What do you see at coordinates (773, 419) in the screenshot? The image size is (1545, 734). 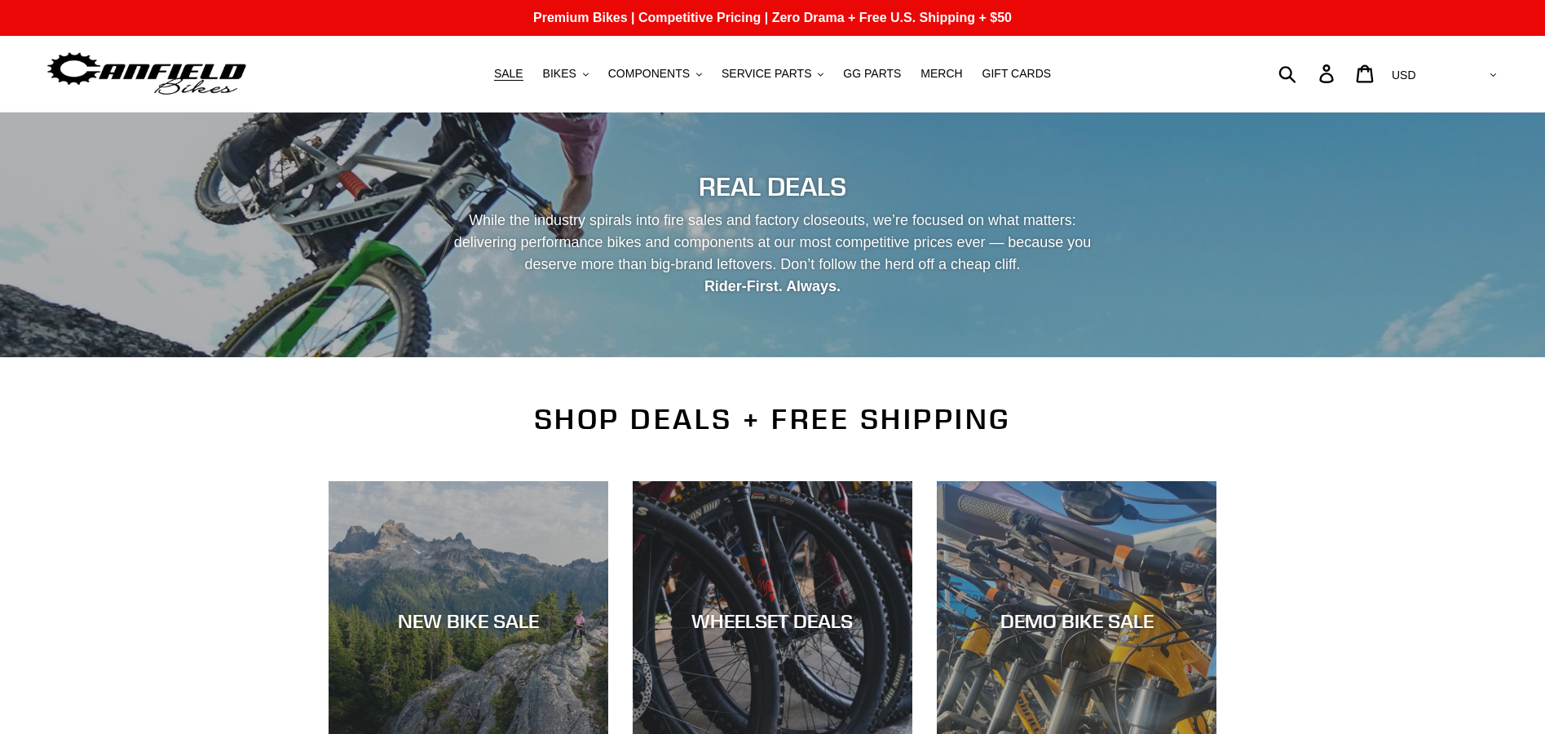 I see `h2: SHOP DEALS + FREE SHIPPING` at bounding box center [773, 419].